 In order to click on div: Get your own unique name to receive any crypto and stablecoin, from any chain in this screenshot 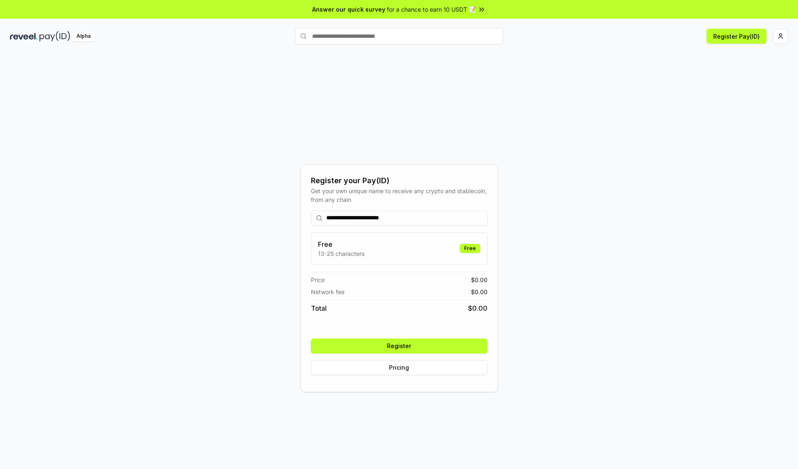, I will do `click(399, 195)`.